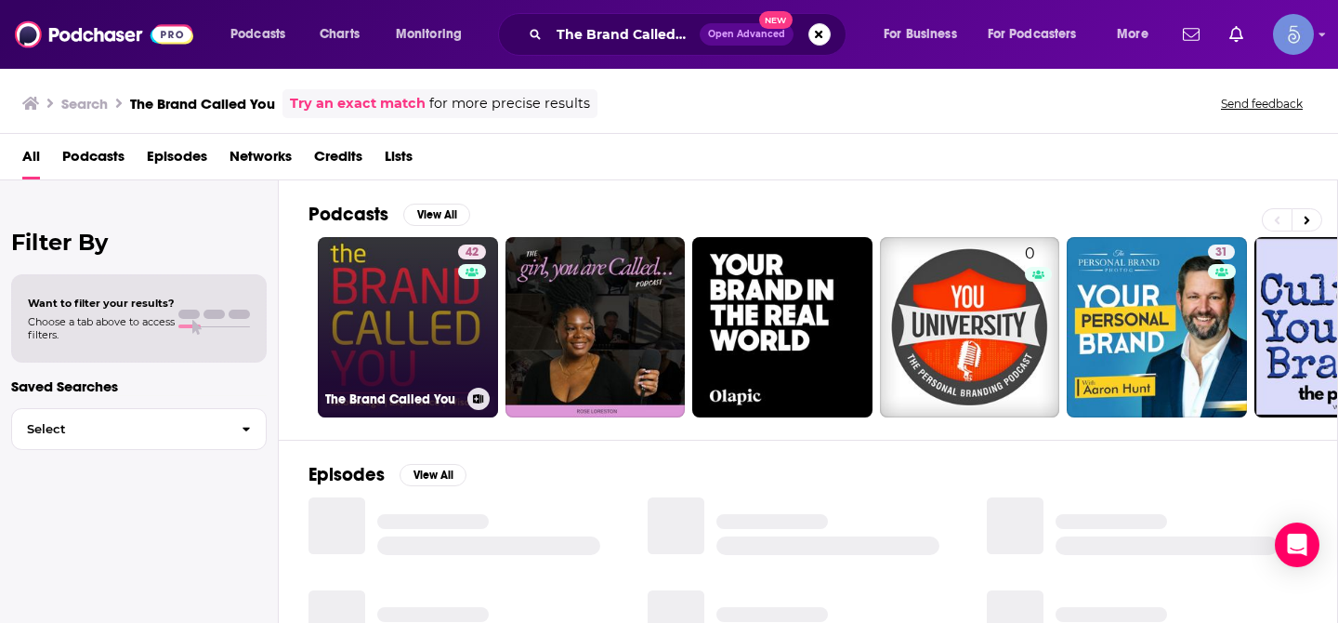  Describe the element at coordinates (389, 214) in the screenshot. I see `a: PodcastsView All` at that location.